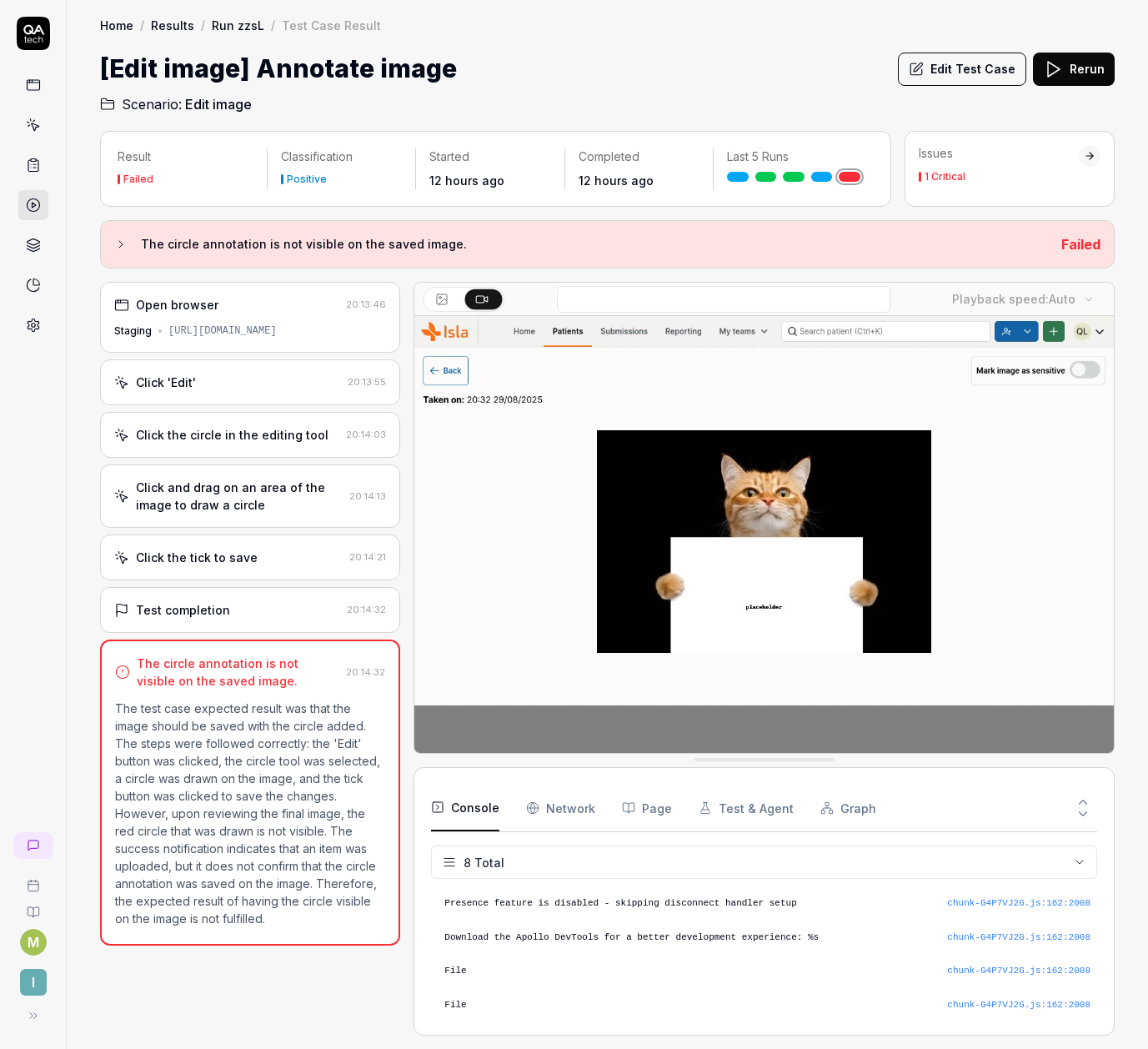  Describe the element at coordinates (367, 434) in the screenshot. I see `time: 20:14:03` at that location.